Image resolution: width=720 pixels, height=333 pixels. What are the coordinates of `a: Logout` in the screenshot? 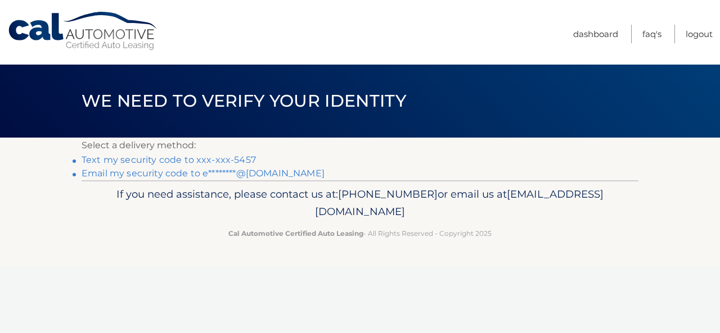 It's located at (699, 34).